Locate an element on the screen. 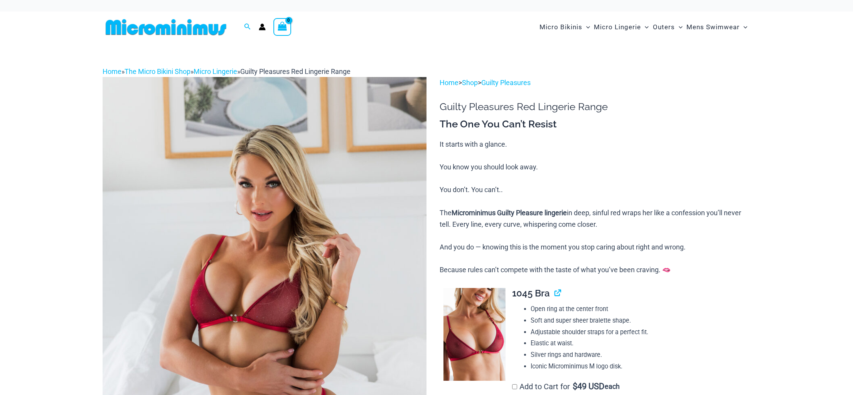  nav: Site Navigation is located at coordinates (643, 27).